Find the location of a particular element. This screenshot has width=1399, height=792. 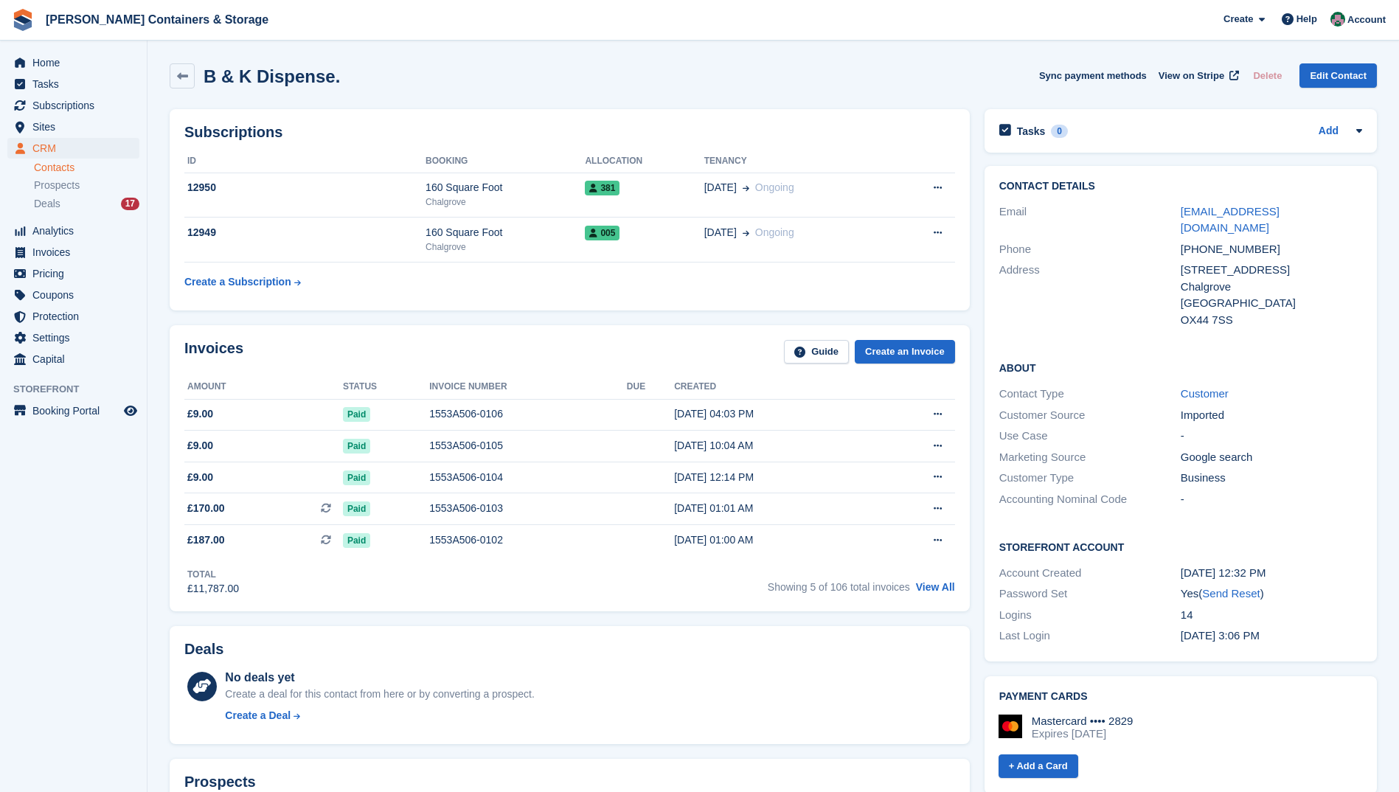

span: £170.00 is located at coordinates (206, 508).